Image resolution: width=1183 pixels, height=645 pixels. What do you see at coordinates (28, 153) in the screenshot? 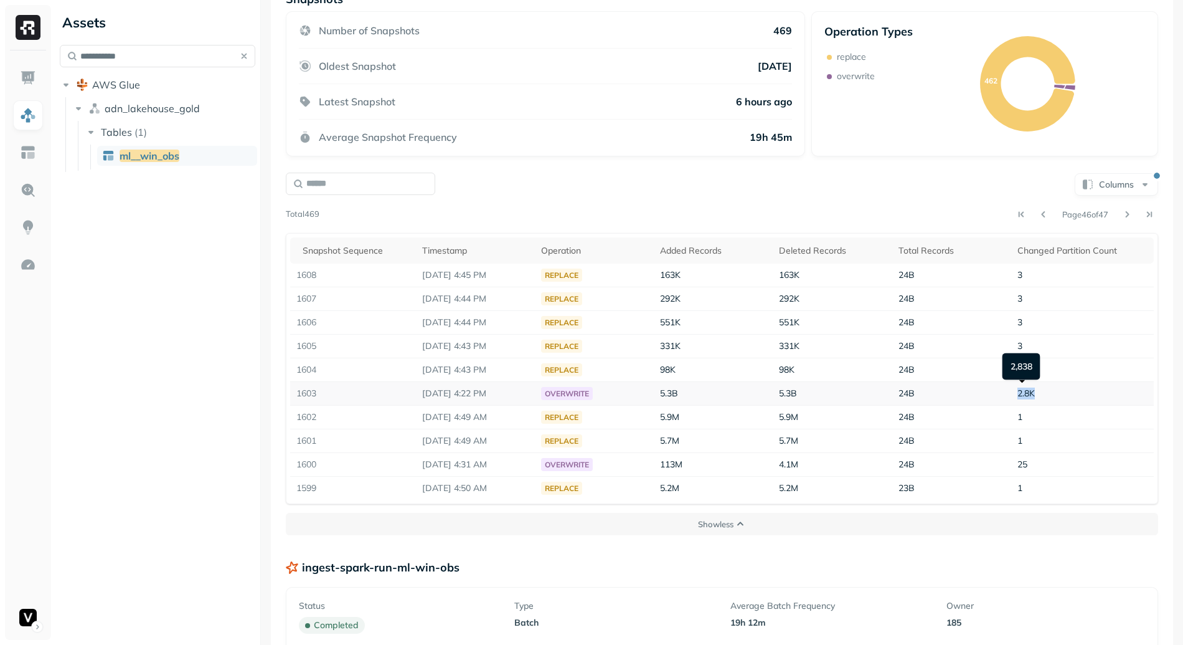
I see `img: Asset Explorer` at bounding box center [28, 153].